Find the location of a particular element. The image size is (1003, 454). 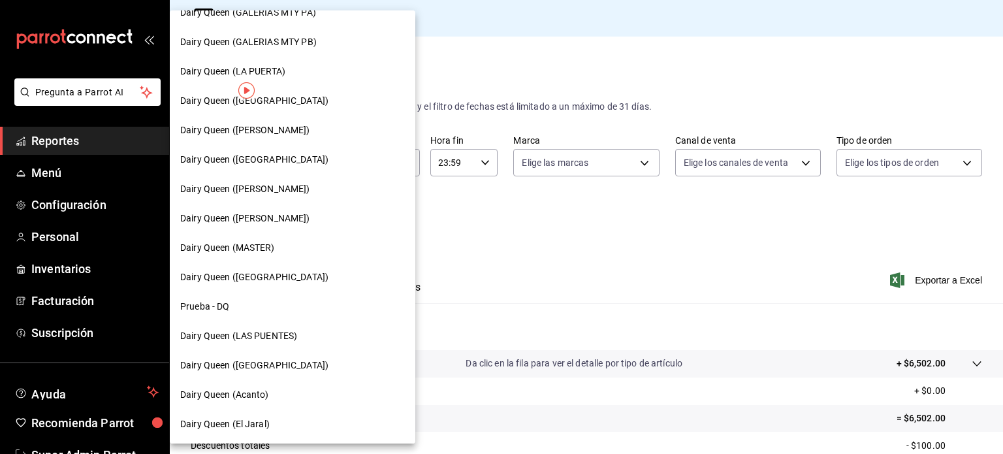

span: Dairy Queen (LA PUERTA) is located at coordinates (232, 71).